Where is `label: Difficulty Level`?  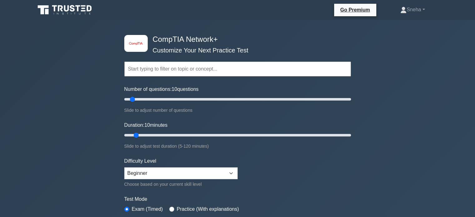
label: Difficulty Level is located at coordinates (140, 161).